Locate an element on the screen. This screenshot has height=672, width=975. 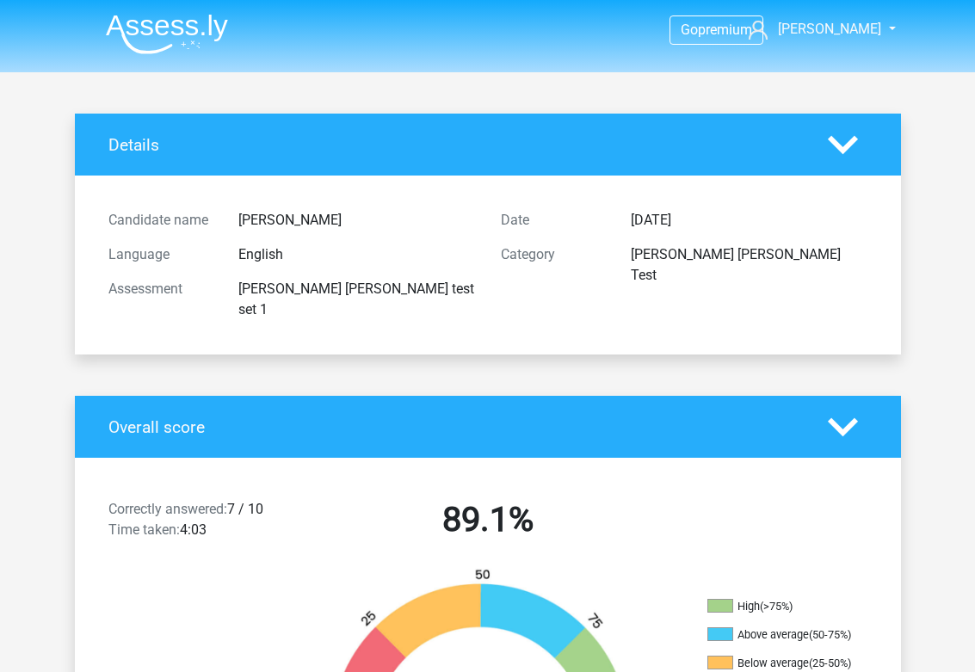
div: Candidate name is located at coordinates (161, 220).